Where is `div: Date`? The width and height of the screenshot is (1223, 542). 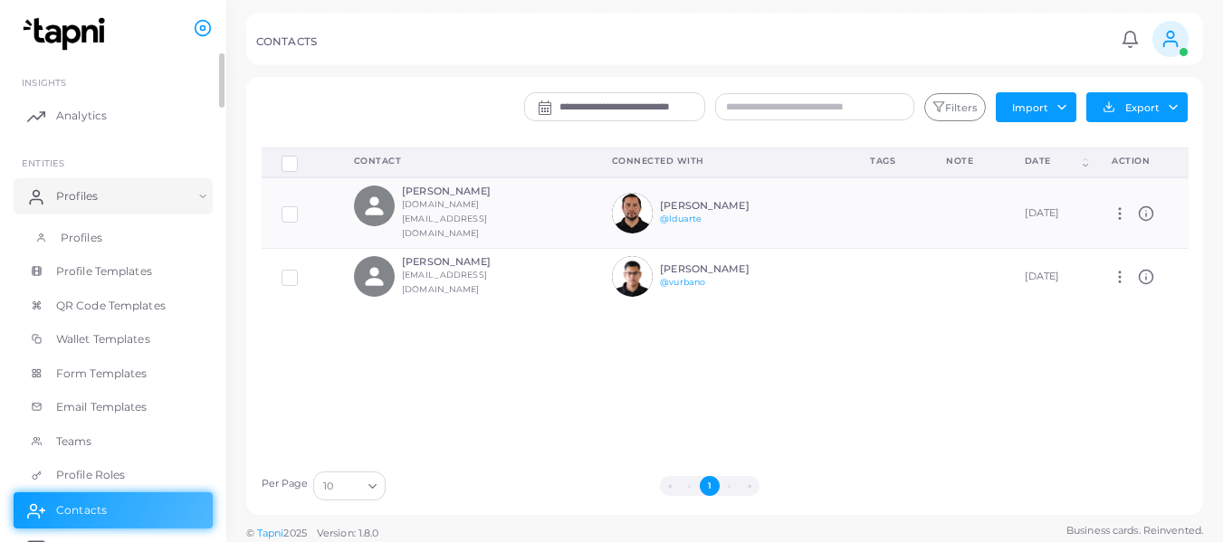
div: Date is located at coordinates (1052, 161).